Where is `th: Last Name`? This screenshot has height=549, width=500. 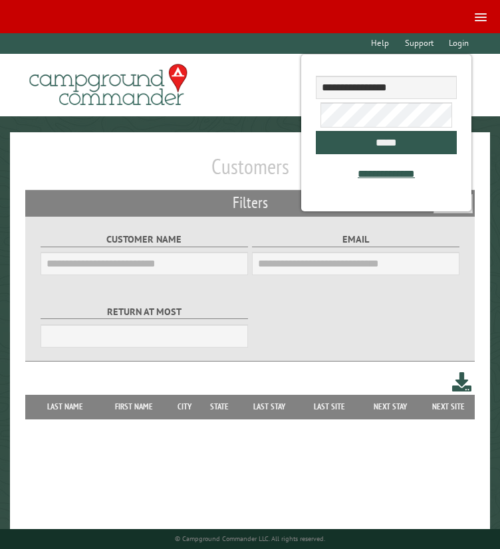
th: Last Name is located at coordinates (65, 407).